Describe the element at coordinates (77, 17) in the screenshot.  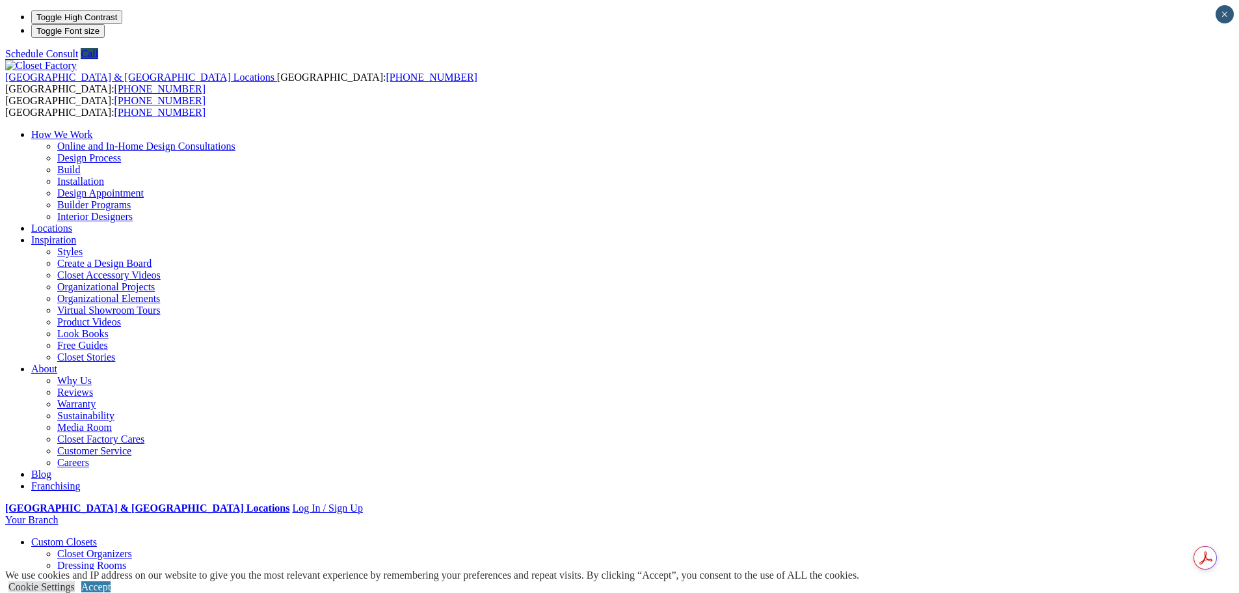
I see `span: Toggle High Contrast` at that location.